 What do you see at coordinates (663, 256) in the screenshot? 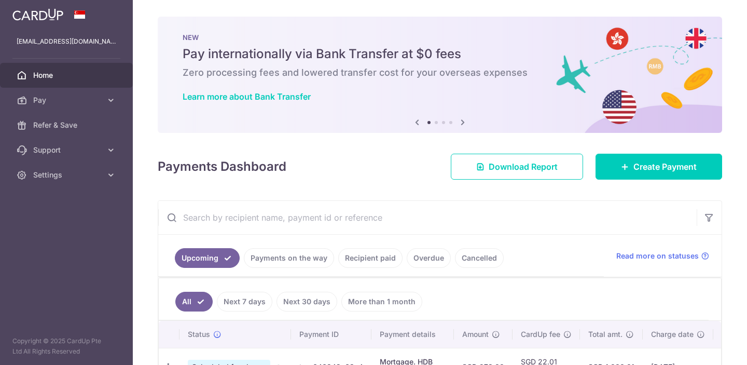
I see `a: Read more on statuses` at bounding box center [663, 256].